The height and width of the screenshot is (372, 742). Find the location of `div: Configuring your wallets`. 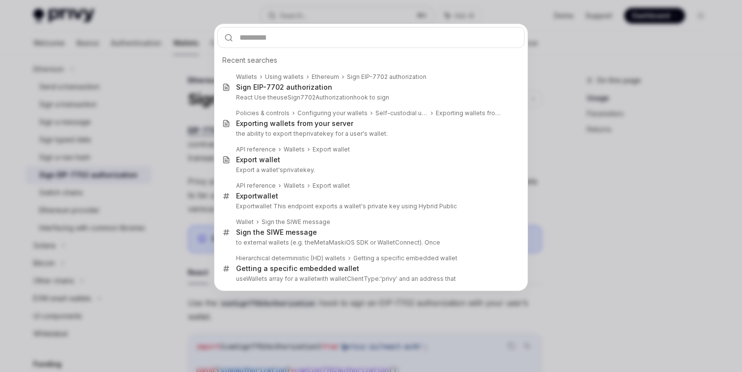

div: Configuring your wallets is located at coordinates (332, 113).